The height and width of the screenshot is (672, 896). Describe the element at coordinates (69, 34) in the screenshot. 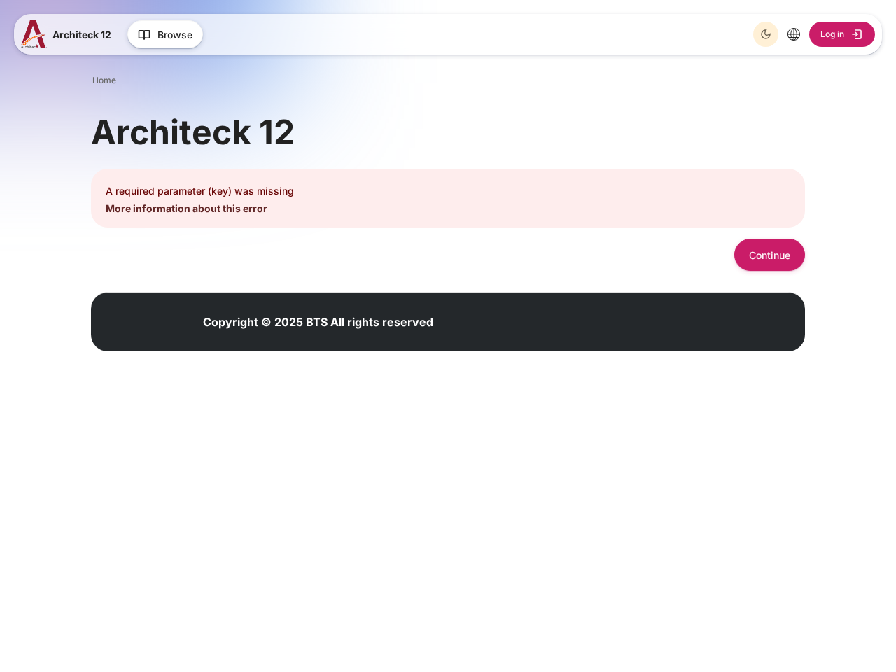

I see `a: A12 A12 Architeck 12` at that location.